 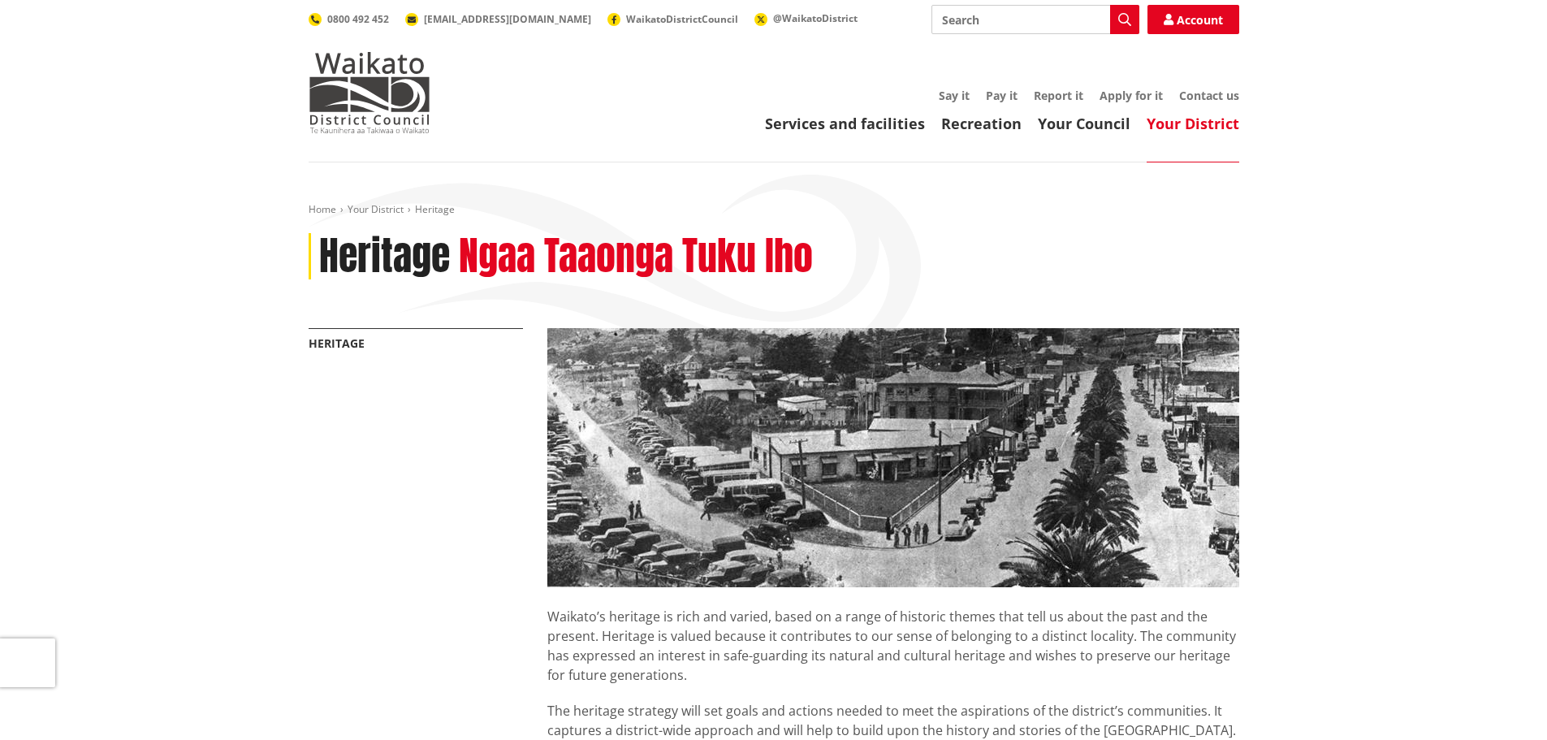 I want to click on p: Waikato’s heritage is rich and varied, based on a range of historic themes that tell us about the..., so click(x=893, y=636).